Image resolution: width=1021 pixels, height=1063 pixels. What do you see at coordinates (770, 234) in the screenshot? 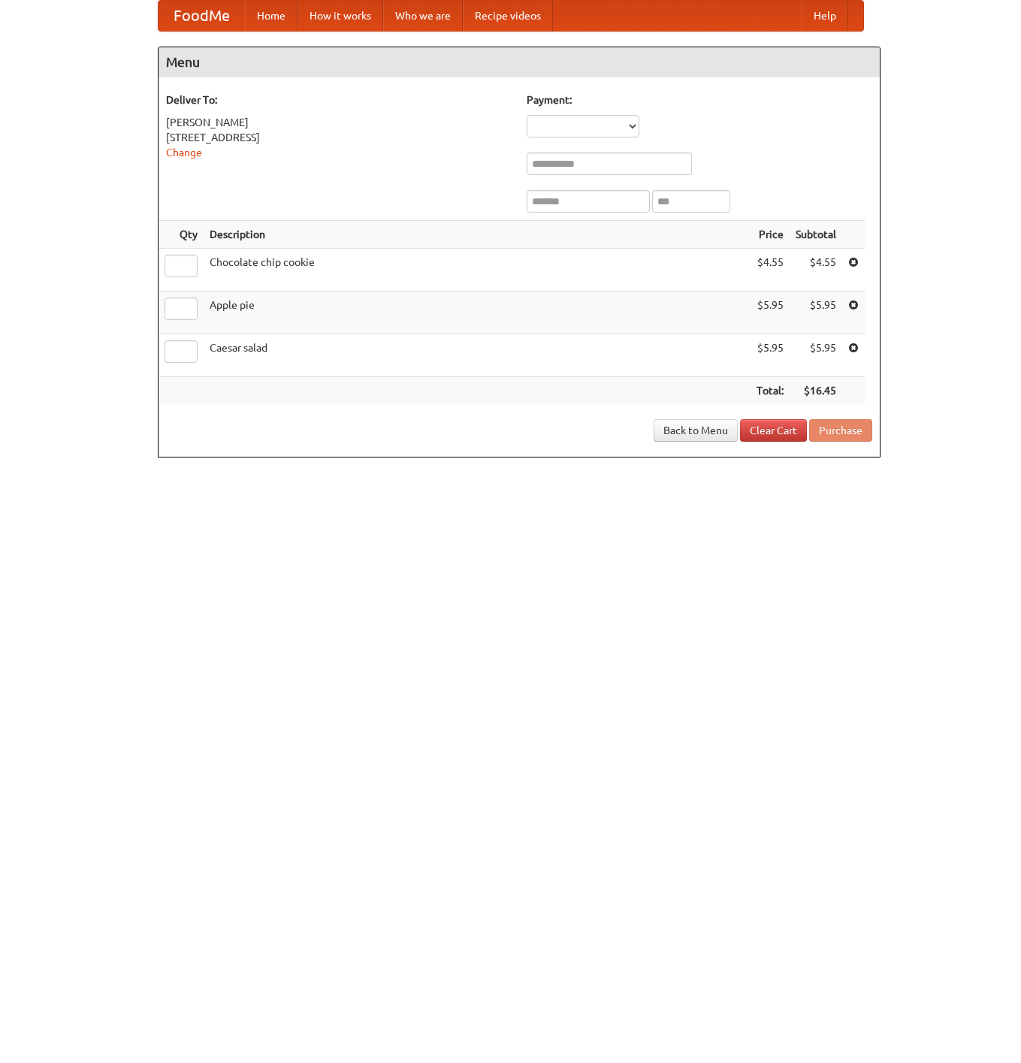
I see `th: Price` at bounding box center [770, 234].